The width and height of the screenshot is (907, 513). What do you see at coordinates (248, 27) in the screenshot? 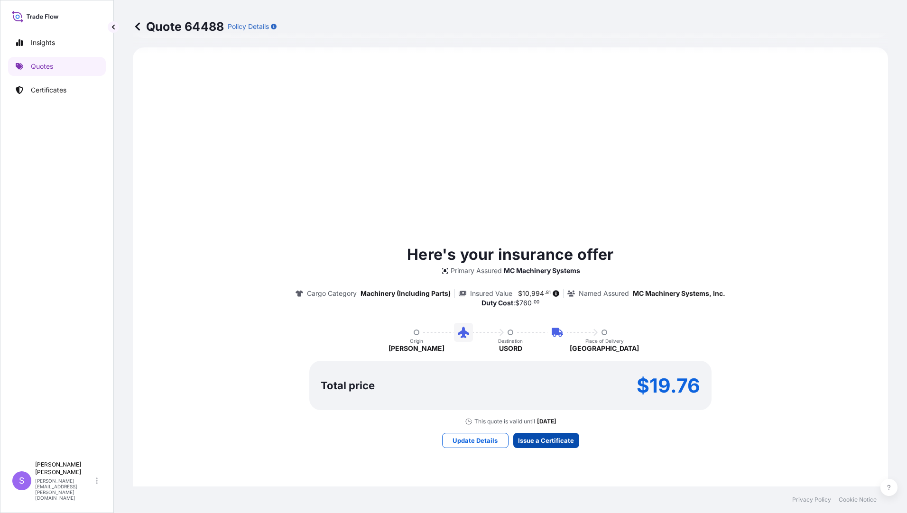
I see `p: Policy Details` at bounding box center [248, 27].